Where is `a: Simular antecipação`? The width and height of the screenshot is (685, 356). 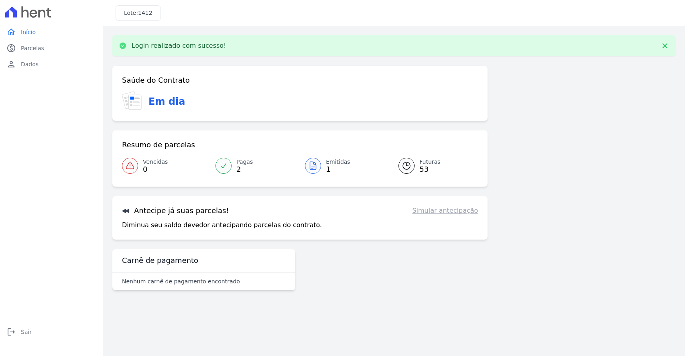
a: Simular antecipação is located at coordinates (445, 211).